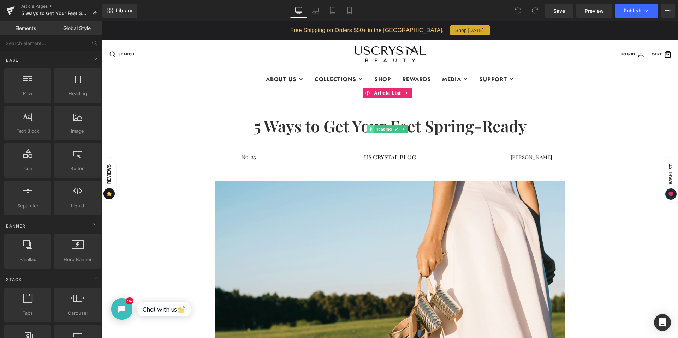 This screenshot has width=678, height=338. Describe the element at coordinates (77, 259) in the screenshot. I see `span: Hero Banner` at that location.